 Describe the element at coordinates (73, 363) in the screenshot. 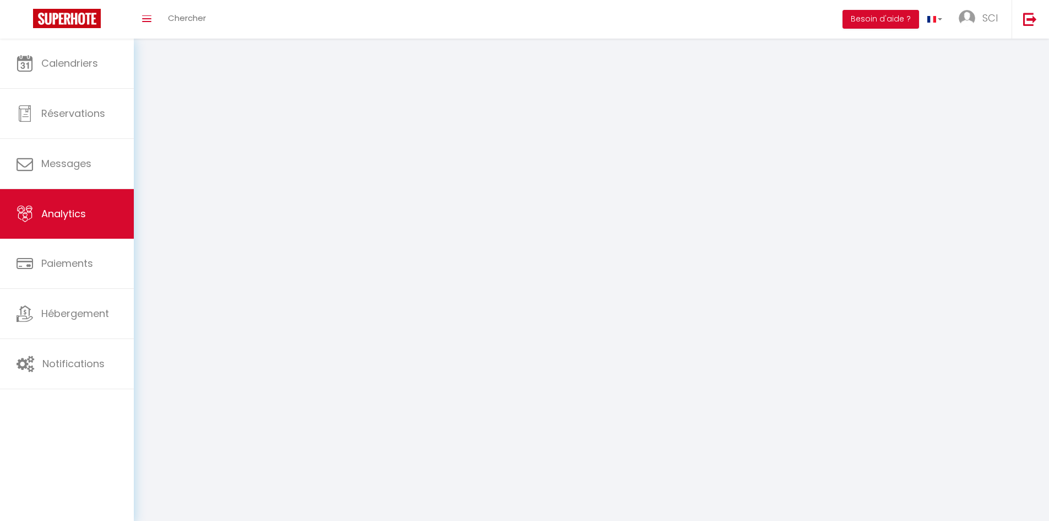

I see `span: Notifications` at that location.